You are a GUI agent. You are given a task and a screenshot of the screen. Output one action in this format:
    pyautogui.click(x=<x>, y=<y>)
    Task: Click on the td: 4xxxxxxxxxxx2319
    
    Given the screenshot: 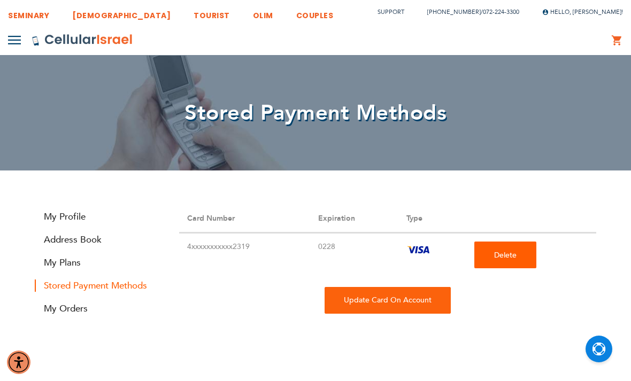 What is the action you would take?
    pyautogui.click(x=244, y=255)
    